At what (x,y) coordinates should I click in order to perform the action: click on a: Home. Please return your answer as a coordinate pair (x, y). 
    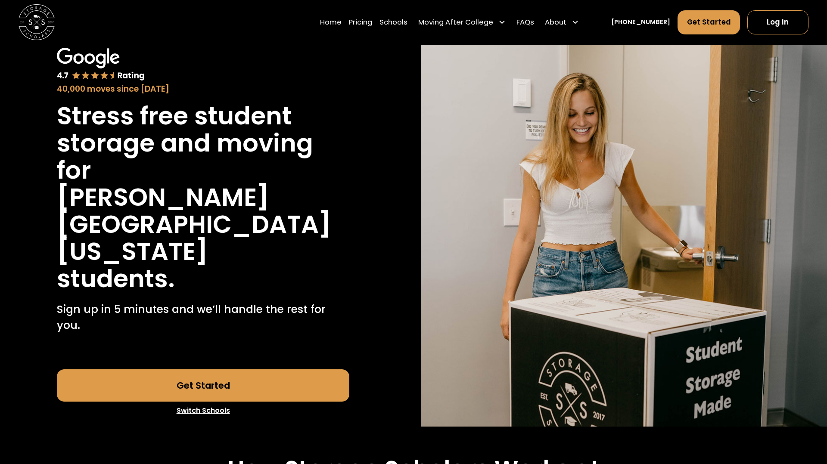
    Looking at the image, I should click on (331, 22).